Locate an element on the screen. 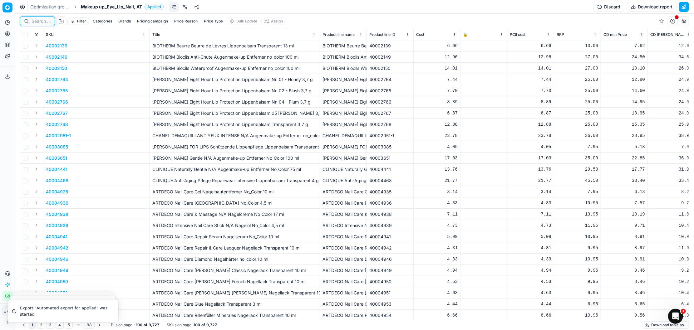  div: 40004935 is located at coordinates (390, 192).